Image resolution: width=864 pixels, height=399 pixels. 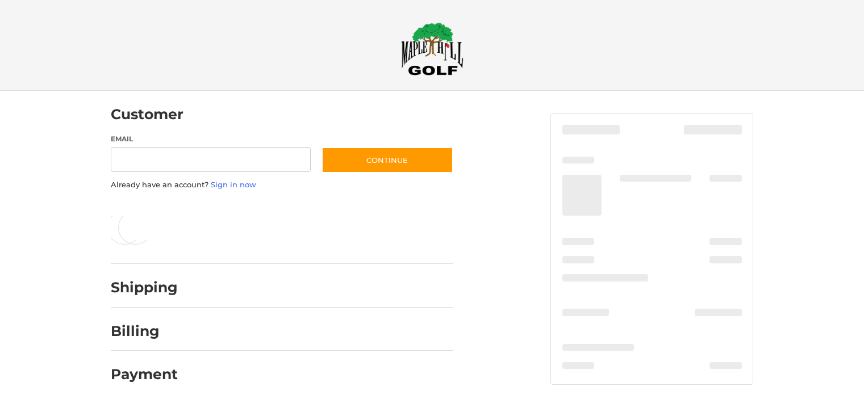 I want to click on button: Continue, so click(x=388, y=160).